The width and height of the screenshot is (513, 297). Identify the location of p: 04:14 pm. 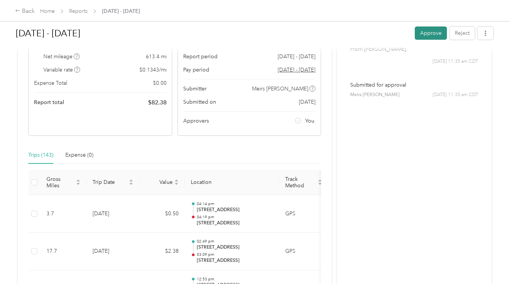
(235, 204).